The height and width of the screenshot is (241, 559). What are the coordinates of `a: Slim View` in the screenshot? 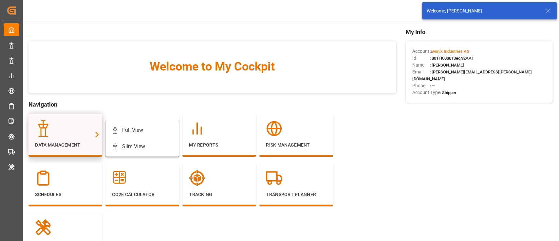 It's located at (142, 146).